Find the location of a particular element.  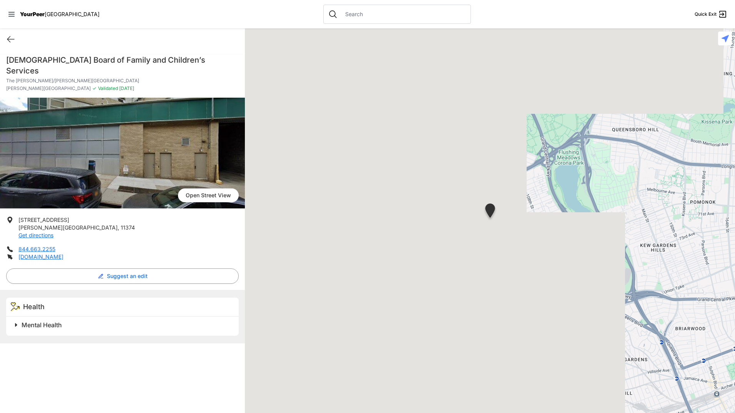

span: 11374 is located at coordinates (128, 227).